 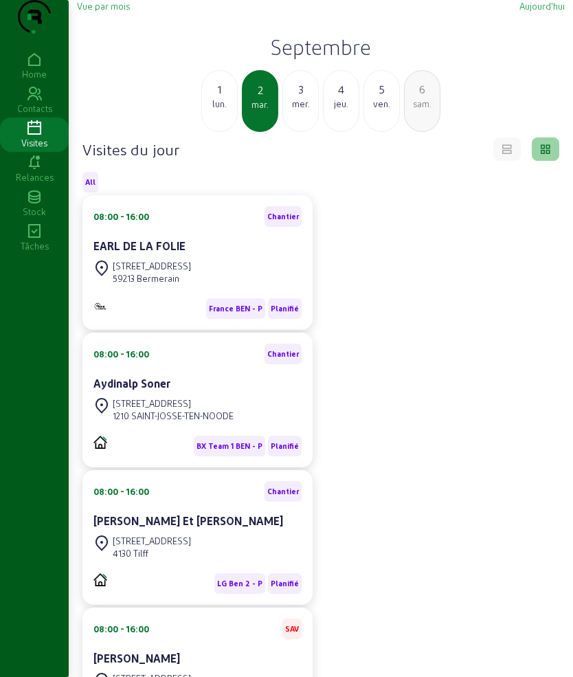 What do you see at coordinates (422, 104) in the screenshot?
I see `div: sam.` at bounding box center [422, 104].